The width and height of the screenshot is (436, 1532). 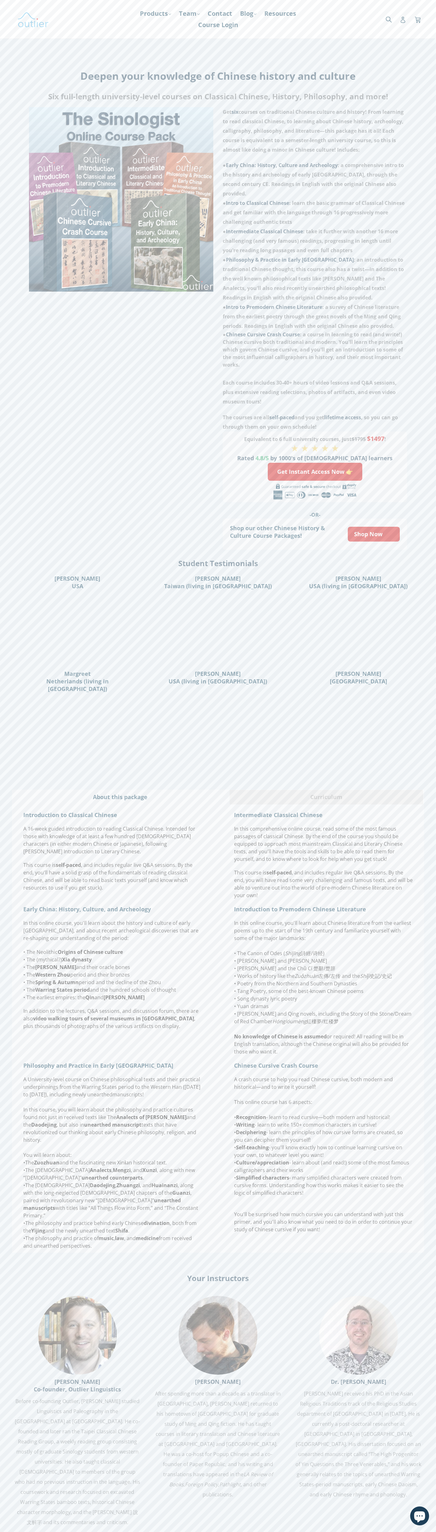 What do you see at coordinates (113, 815) in the screenshot?
I see `h1: Introduction to Classical Chinese` at bounding box center [113, 815].